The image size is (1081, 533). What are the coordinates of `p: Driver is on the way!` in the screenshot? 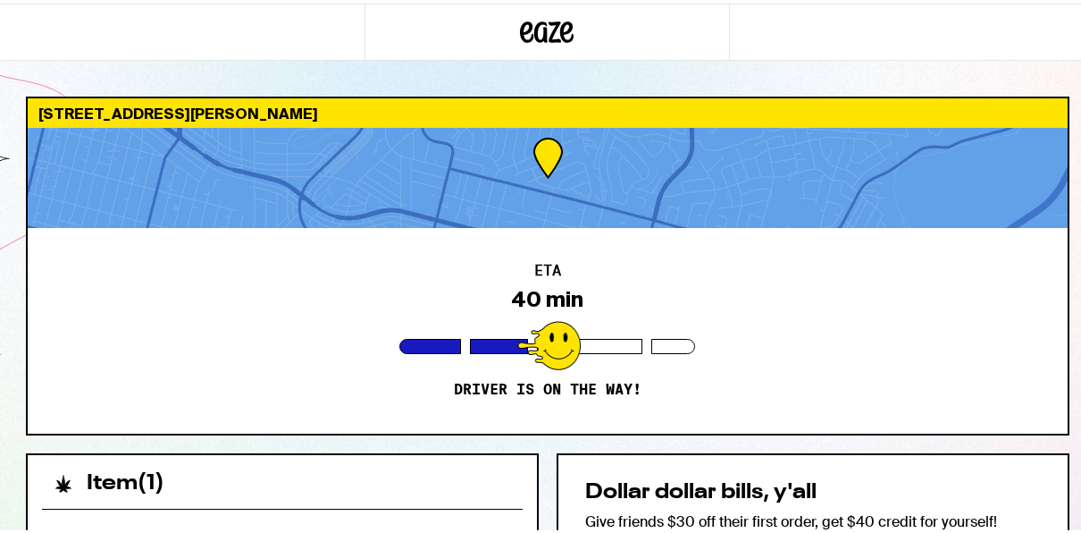 It's located at (548, 386).